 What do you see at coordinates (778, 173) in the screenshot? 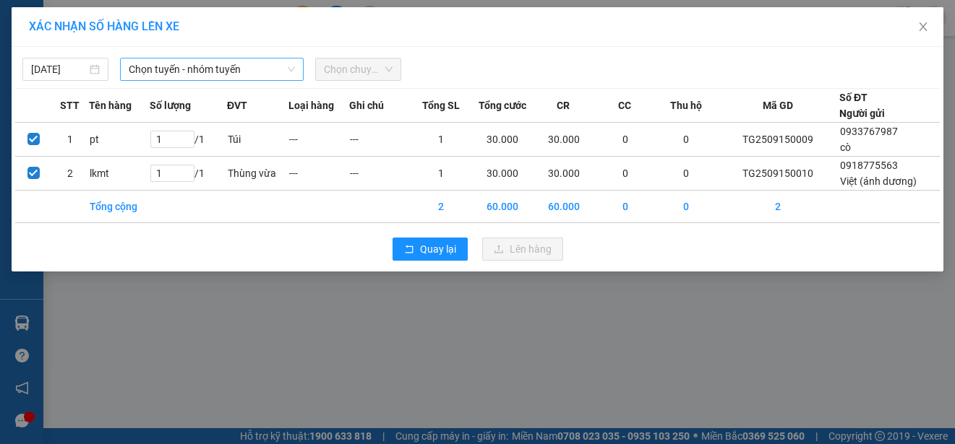
I see `td: TG2509150010` at bounding box center [778, 173].